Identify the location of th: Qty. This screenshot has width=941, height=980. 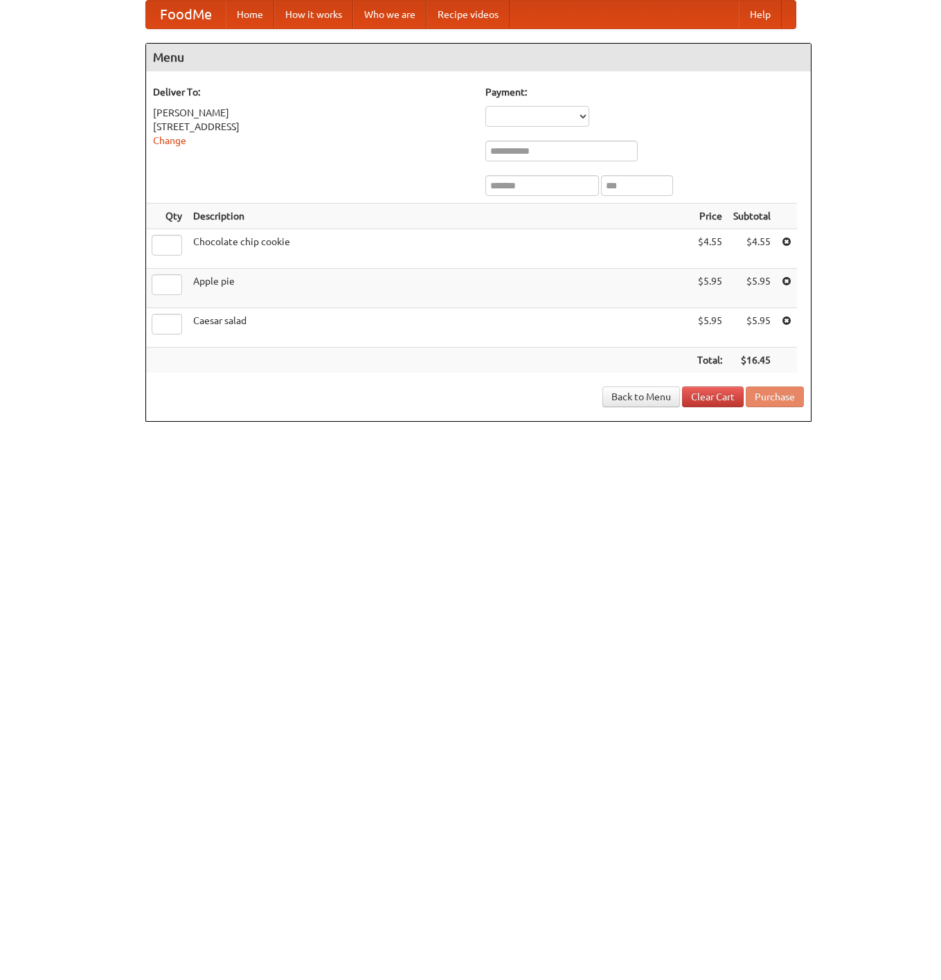
(167, 216).